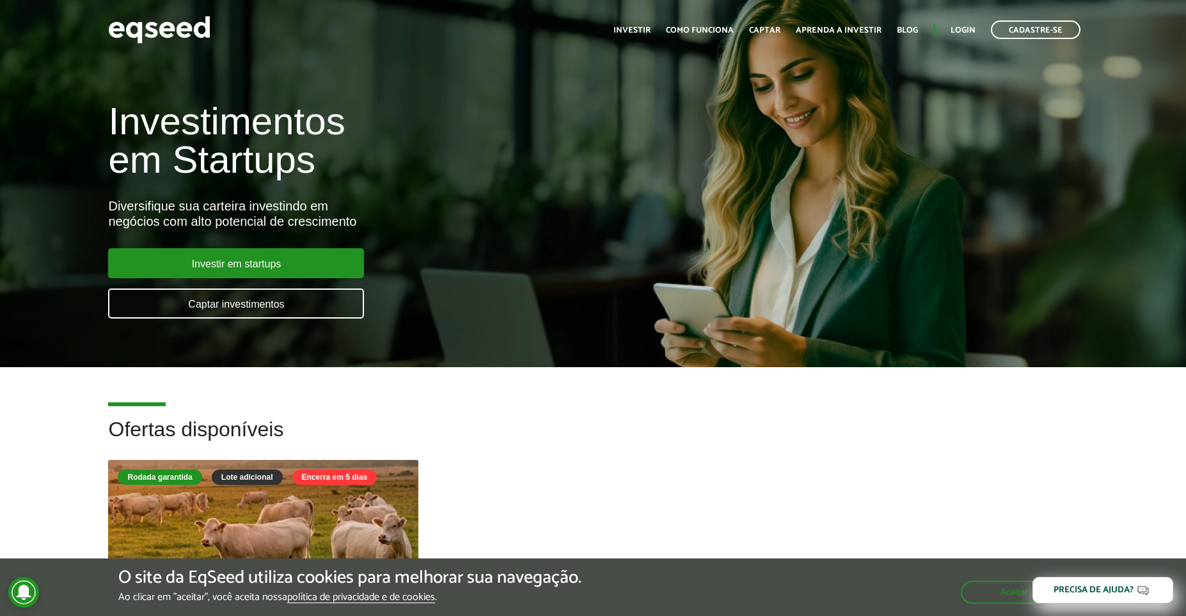  What do you see at coordinates (395, 214) in the screenshot?
I see `div: Diversifique sua carteira investindo em negócios com alto potencial de crescimento` at bounding box center [395, 214].